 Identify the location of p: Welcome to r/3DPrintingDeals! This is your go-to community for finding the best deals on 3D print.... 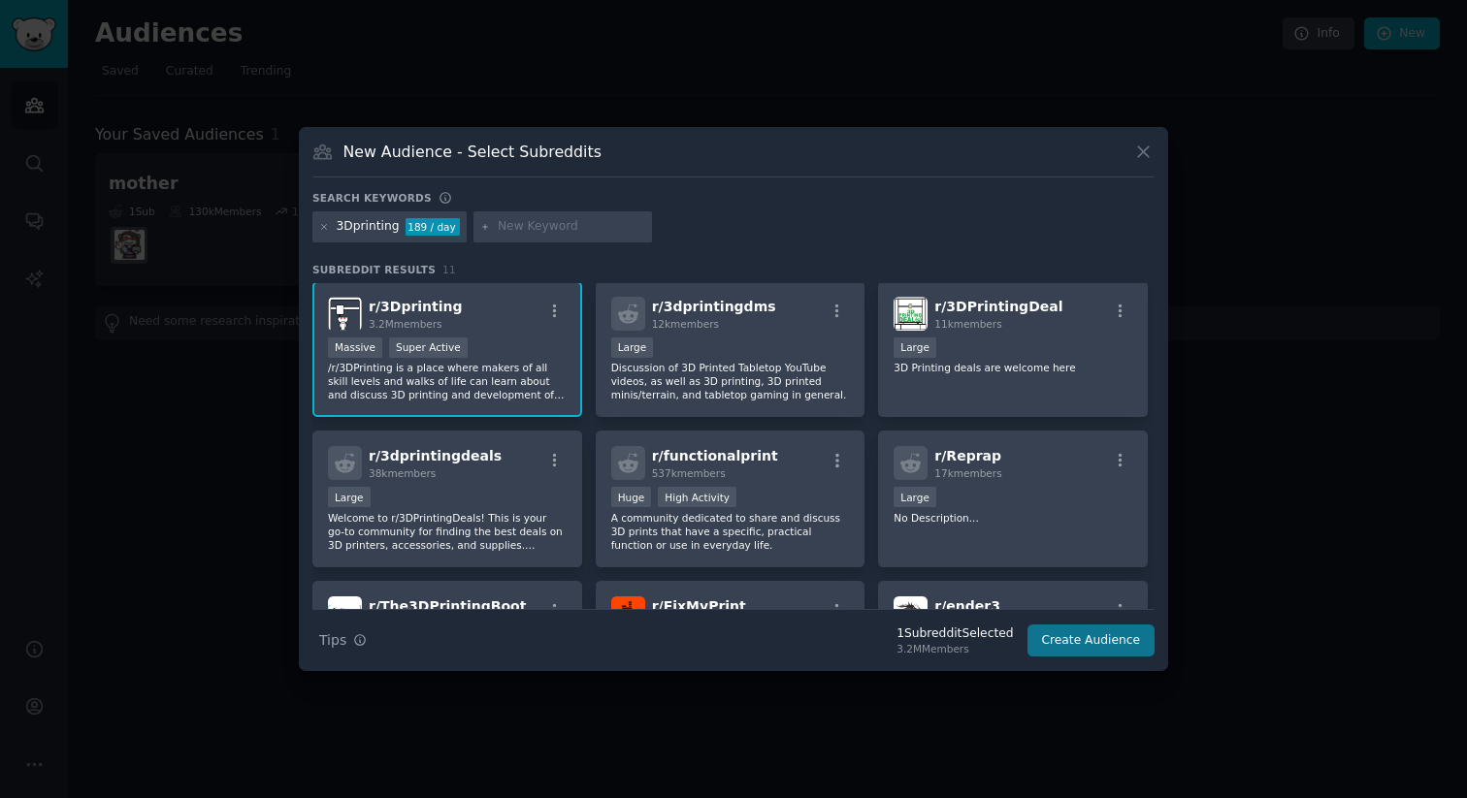
(447, 532).